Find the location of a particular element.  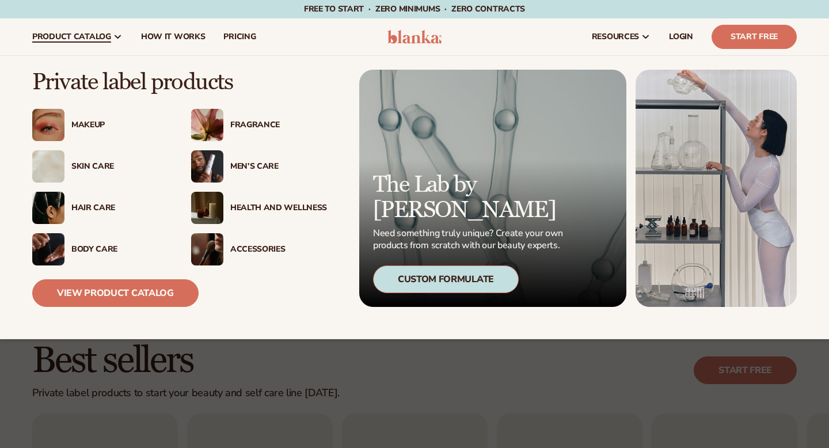

a: Female with makeup brush. Accessories is located at coordinates (259, 249).